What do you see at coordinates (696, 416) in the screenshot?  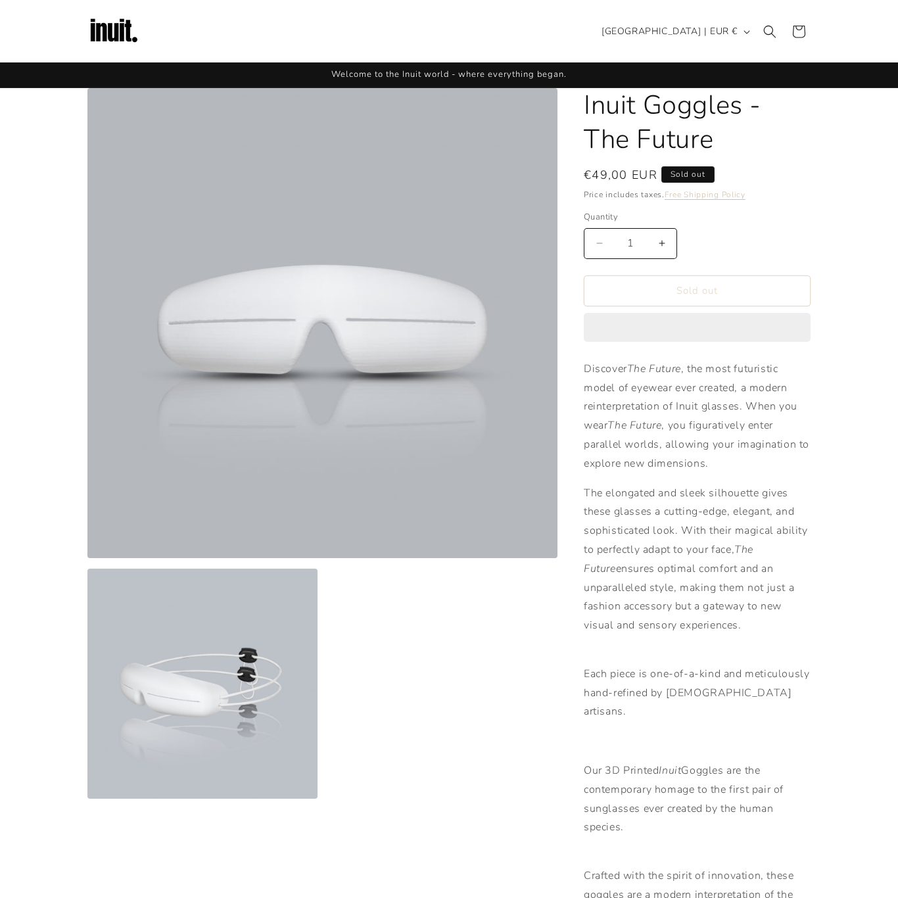 I see `p: Discover , the most futuristic model of eyewear ever created, a modern reinterpretation of Inuit ...` at bounding box center [696, 416].